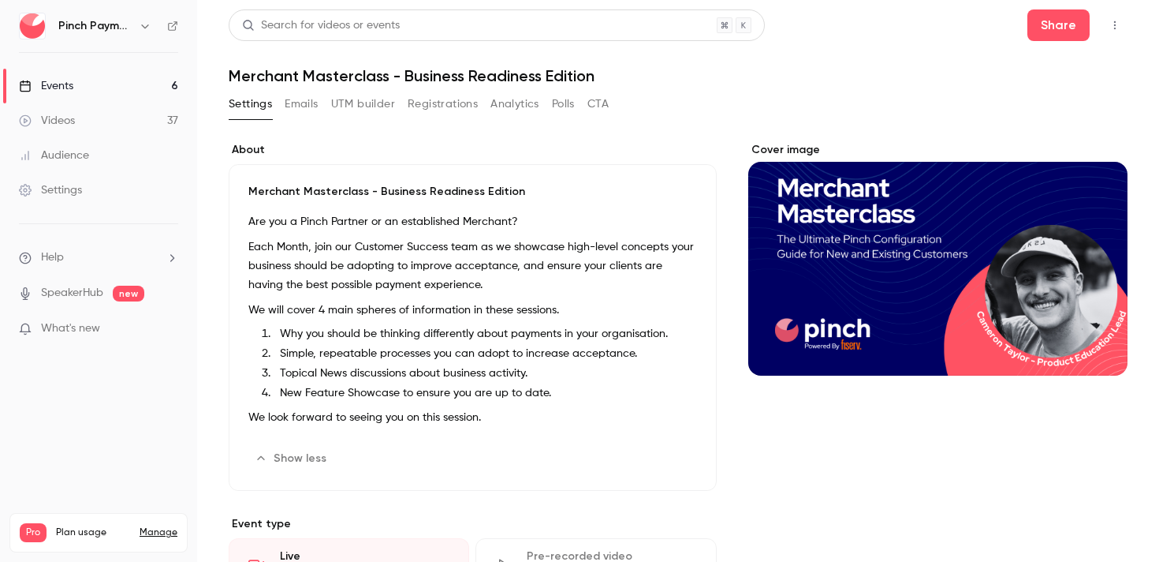  Describe the element at coordinates (33, 532) in the screenshot. I see `span: Pro` at that location.